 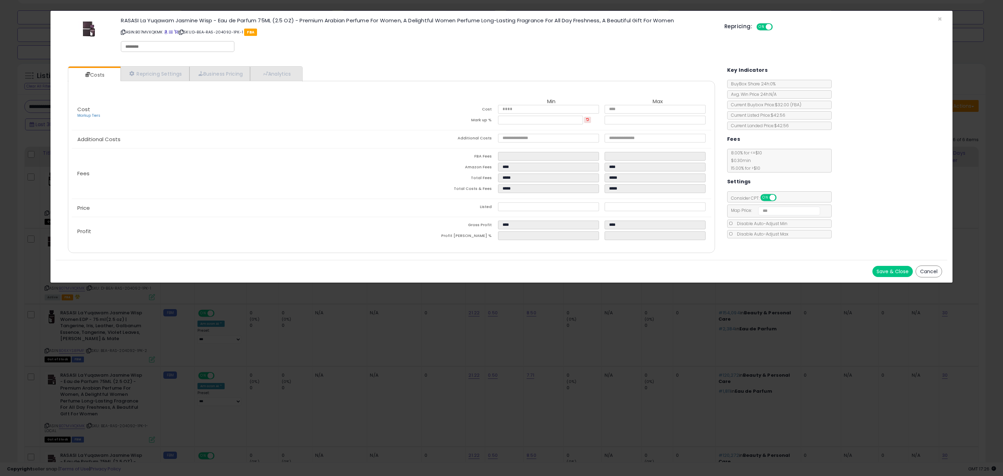 I want to click on p: Cost, so click(x=232, y=112).